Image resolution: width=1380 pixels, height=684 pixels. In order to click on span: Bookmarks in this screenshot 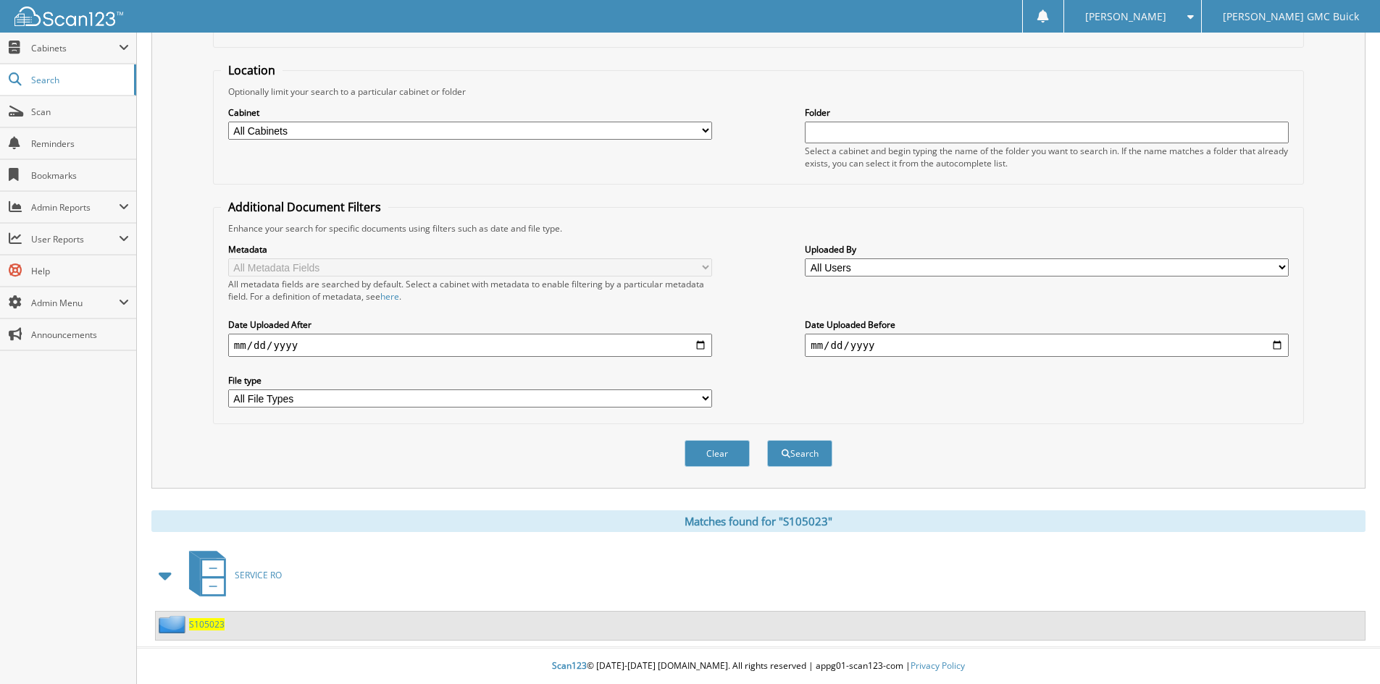, I will do `click(80, 175)`.